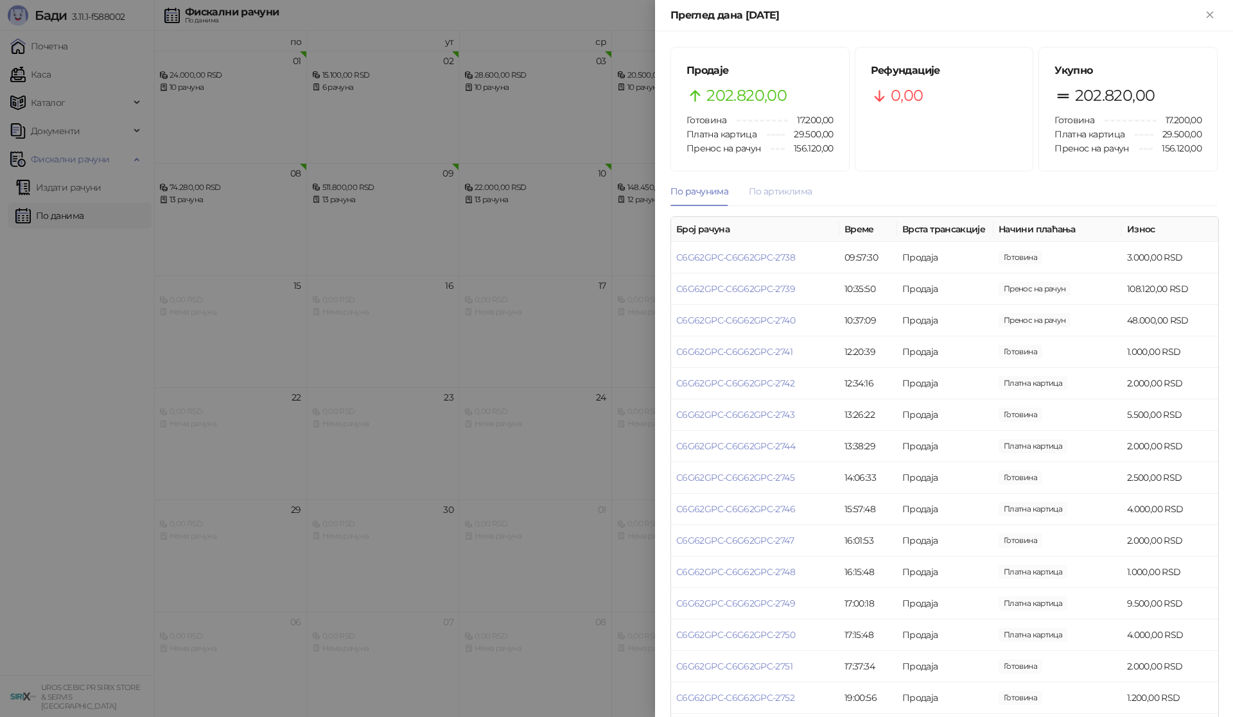 The width and height of the screenshot is (1233, 717). Describe the element at coordinates (1170, 229) in the screenshot. I see `th: Износ` at that location.